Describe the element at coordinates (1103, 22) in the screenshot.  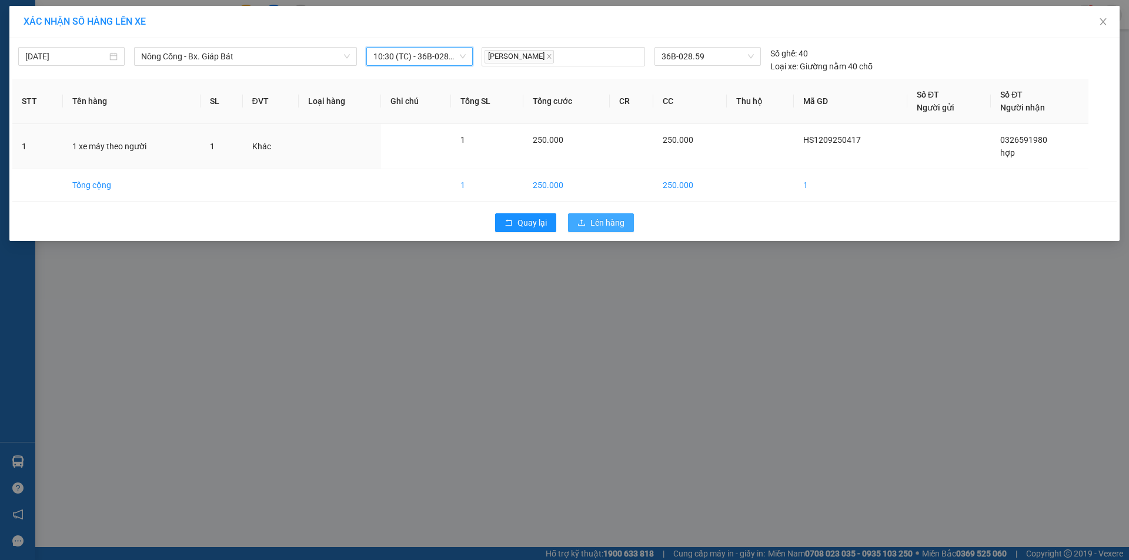
I see `button: Close` at that location.